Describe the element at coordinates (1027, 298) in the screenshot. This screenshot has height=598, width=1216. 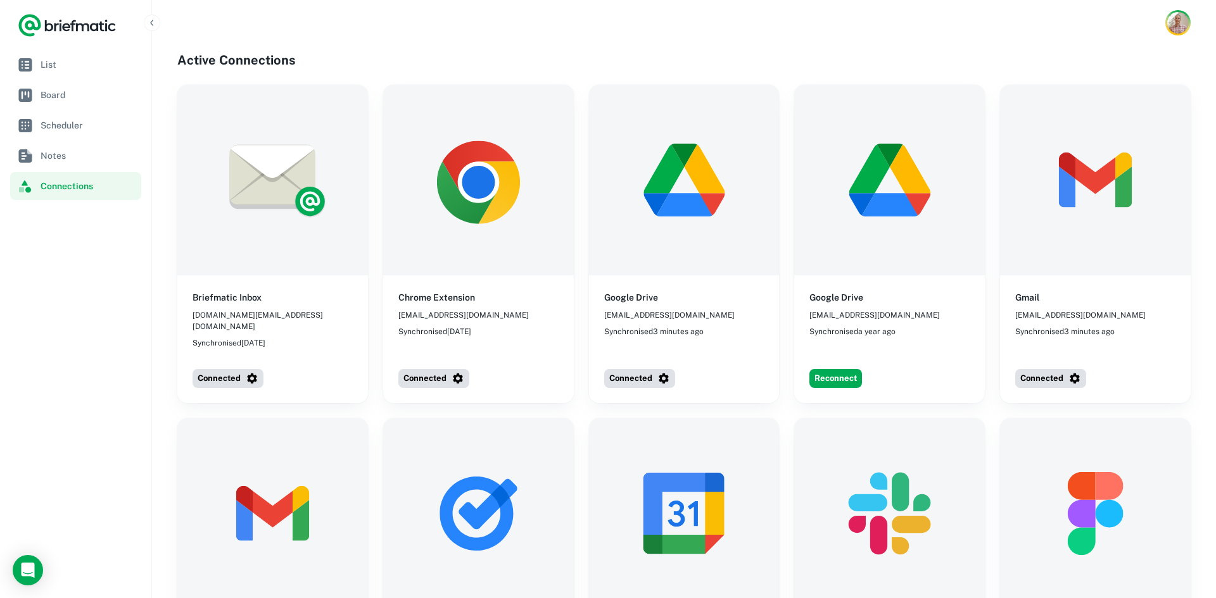
I see `h6: Gmail` at that location.